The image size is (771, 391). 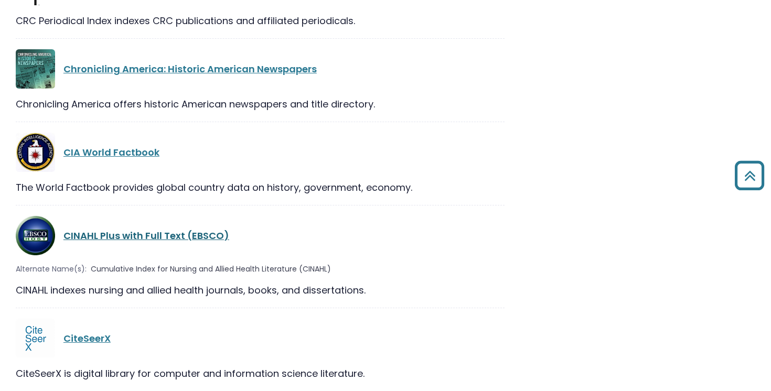 I want to click on span: Cumulative Index for Nursing and Allied Health Literature (CINAHL), so click(x=211, y=269).